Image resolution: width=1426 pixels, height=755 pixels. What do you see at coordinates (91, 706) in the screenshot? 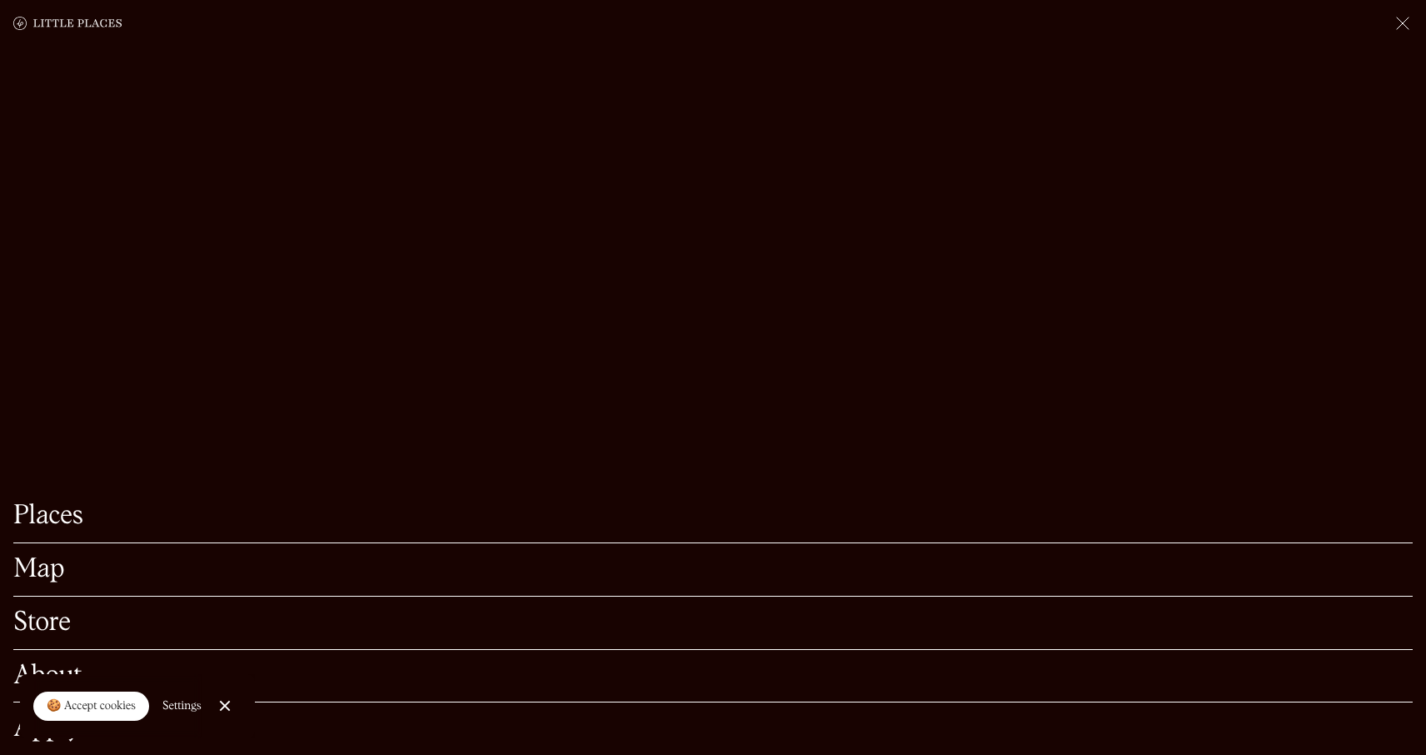
I see `div: 🍪 Accept cookies` at bounding box center [91, 706].